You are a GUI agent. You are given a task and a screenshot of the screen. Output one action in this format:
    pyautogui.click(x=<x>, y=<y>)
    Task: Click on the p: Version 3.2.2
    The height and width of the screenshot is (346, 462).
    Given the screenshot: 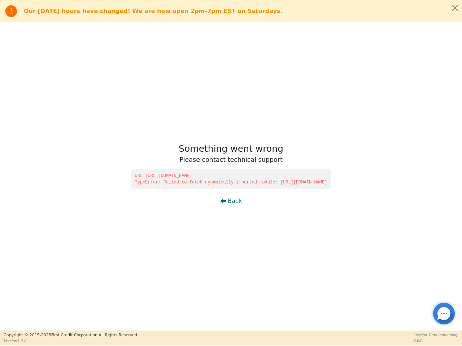 What is the action you would take?
    pyautogui.click(x=71, y=341)
    